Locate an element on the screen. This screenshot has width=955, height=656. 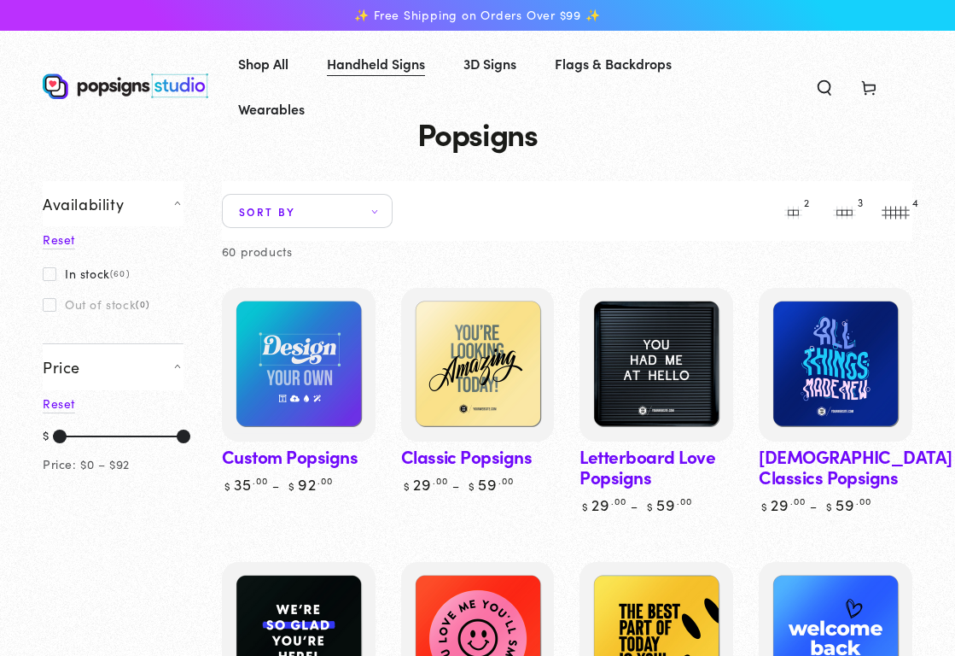
a: Wearables is located at coordinates (271, 108).